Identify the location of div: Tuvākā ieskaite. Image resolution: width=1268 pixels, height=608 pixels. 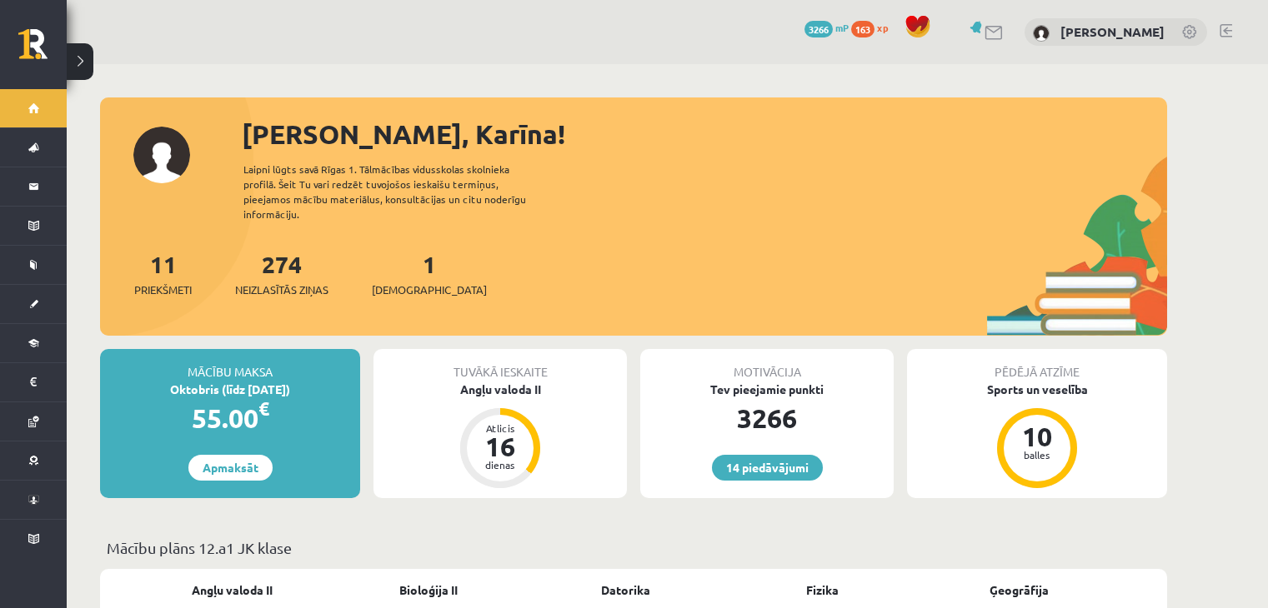
(500, 365).